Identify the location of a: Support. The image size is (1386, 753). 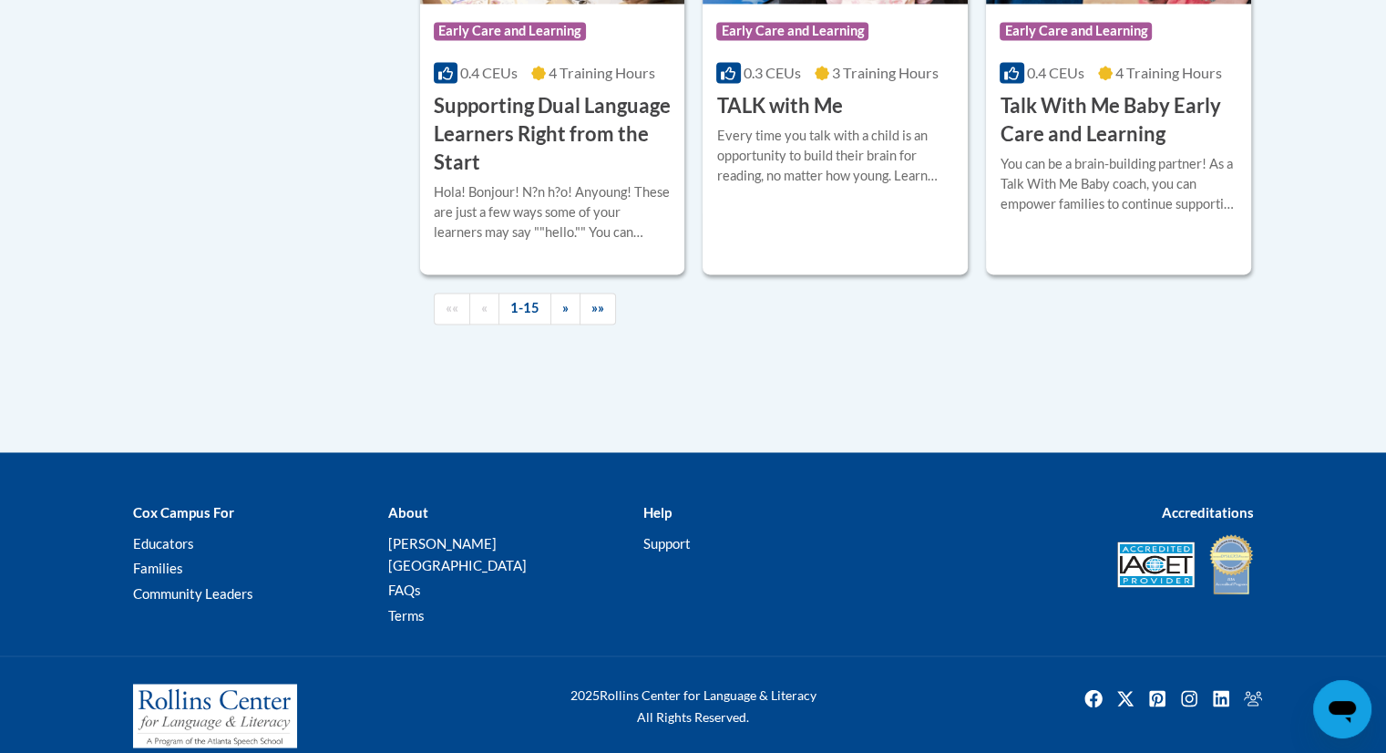
(666, 543).